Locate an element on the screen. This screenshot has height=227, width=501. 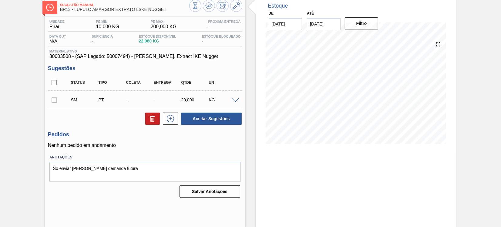
label: Anotações is located at coordinates (145, 157).